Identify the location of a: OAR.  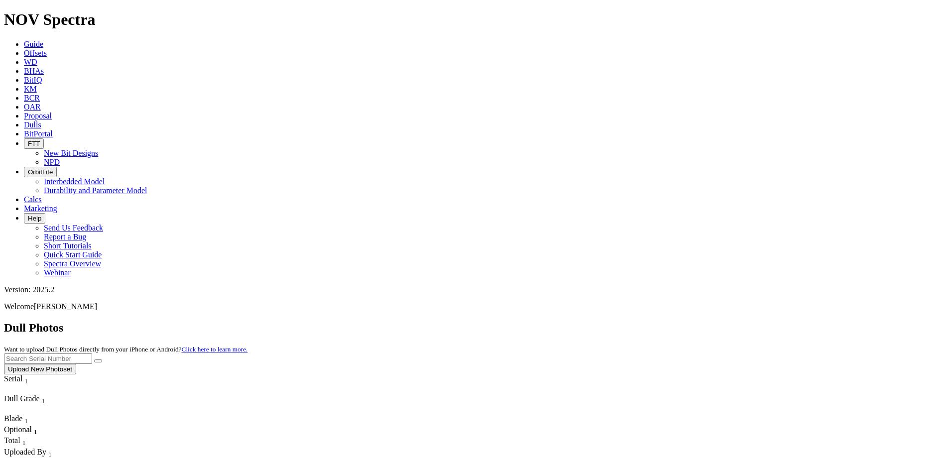
(32, 107).